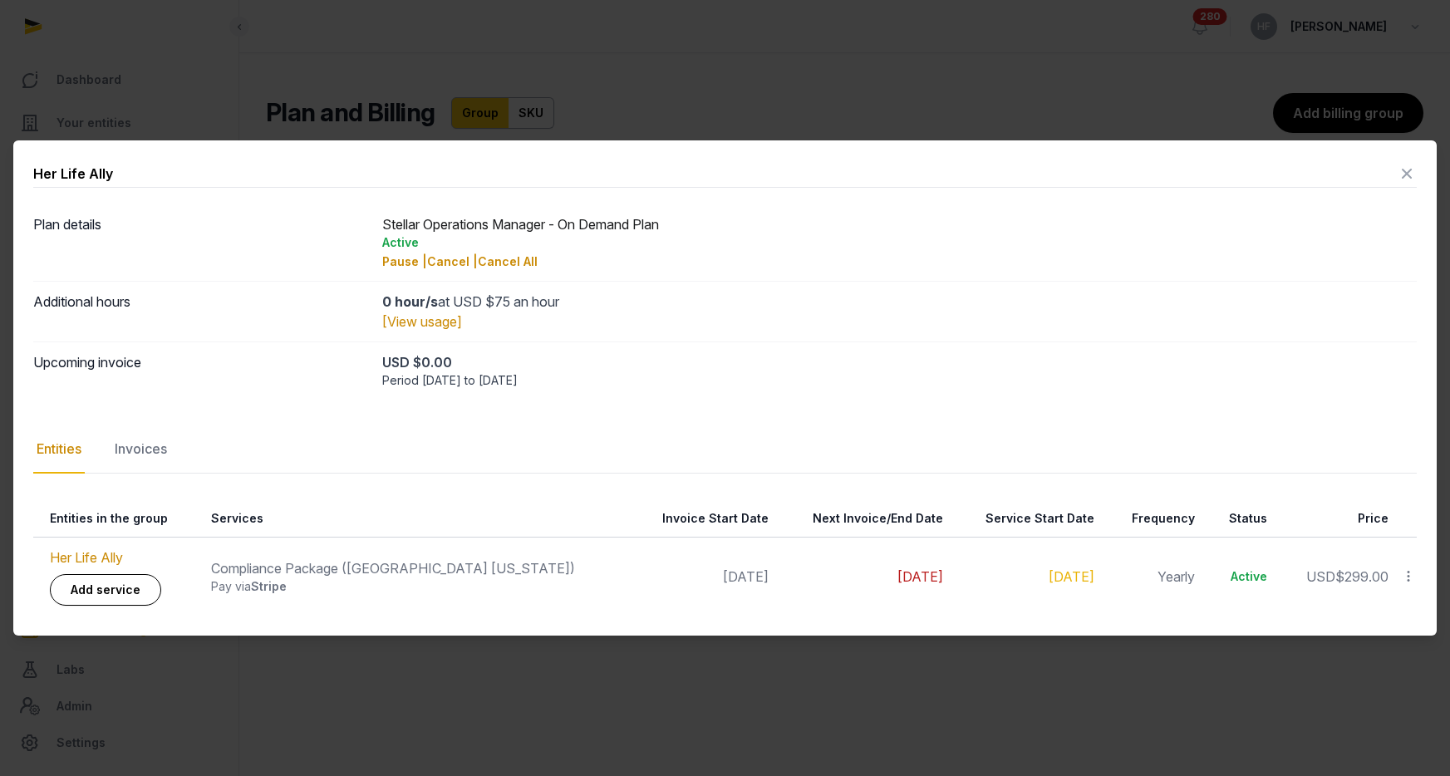  What do you see at coordinates (410, 302) in the screenshot?
I see `strong: 0 hour/s` at bounding box center [410, 302].